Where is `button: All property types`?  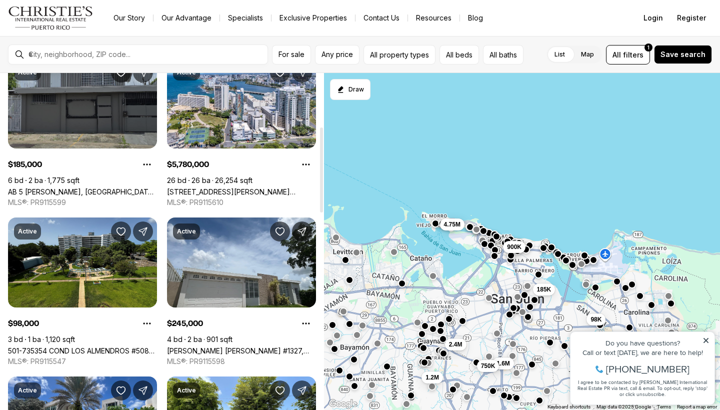 button: All property types is located at coordinates (400, 55).